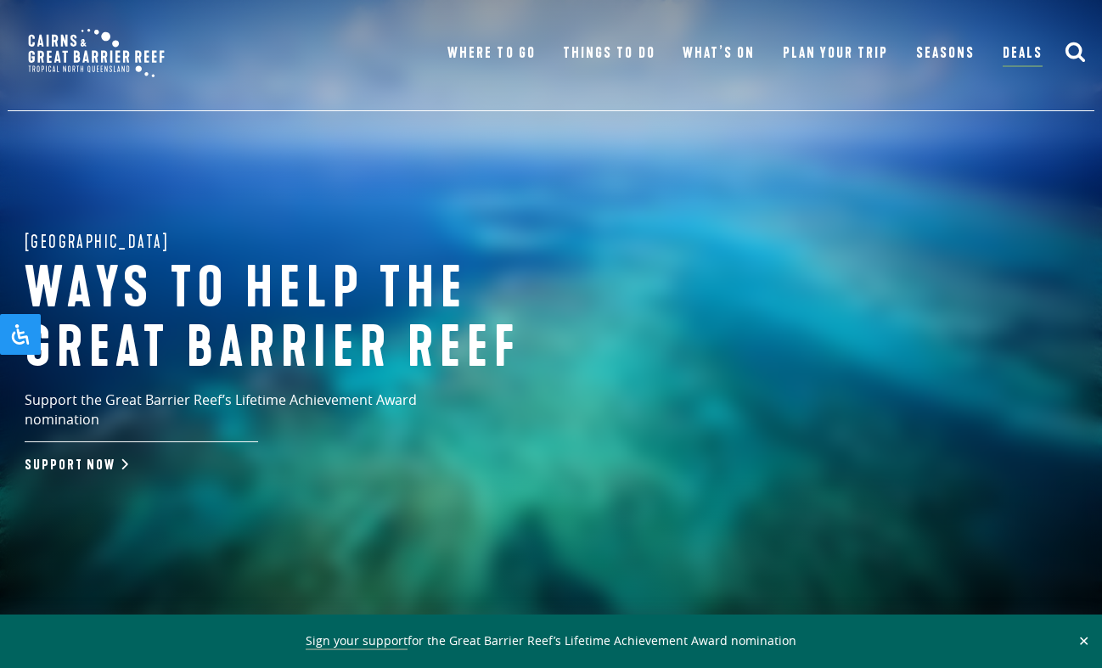 This screenshot has height=668, width=1102. I want to click on img: CGBR-TNQ_dual-logo.svg, so click(96, 53).